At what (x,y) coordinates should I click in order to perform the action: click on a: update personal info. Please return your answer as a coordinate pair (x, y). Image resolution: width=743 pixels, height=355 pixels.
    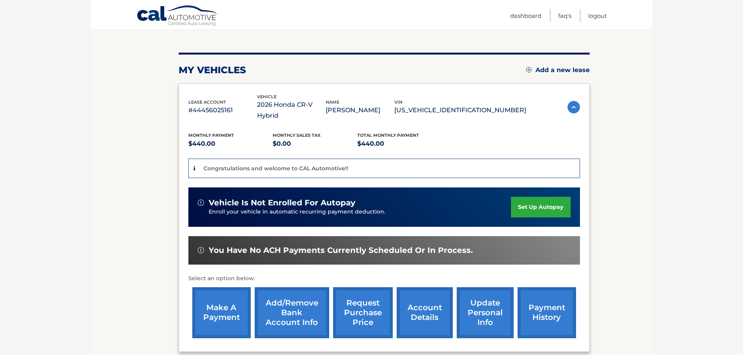
    Looking at the image, I should click on (485, 313).